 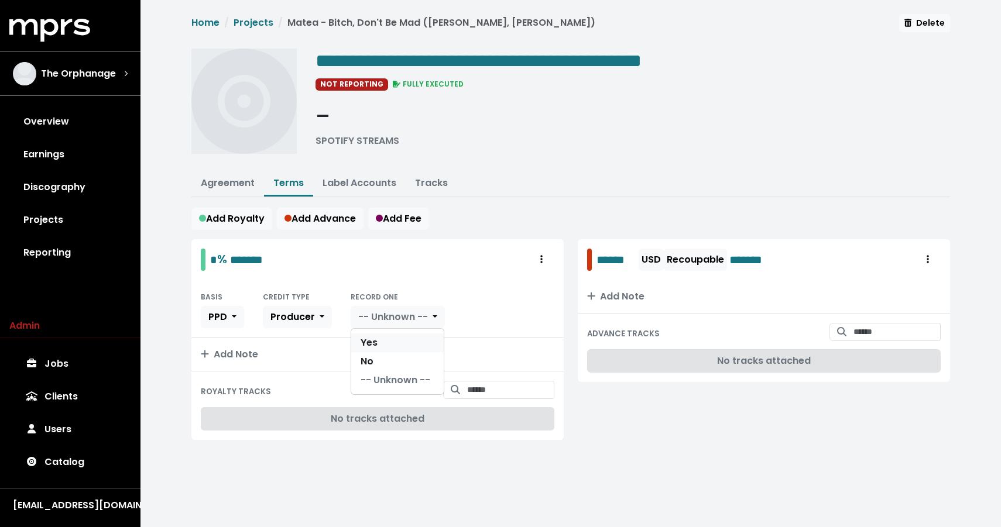 What do you see at coordinates (70, 462) in the screenshot?
I see `a: Catalog` at bounding box center [70, 462].